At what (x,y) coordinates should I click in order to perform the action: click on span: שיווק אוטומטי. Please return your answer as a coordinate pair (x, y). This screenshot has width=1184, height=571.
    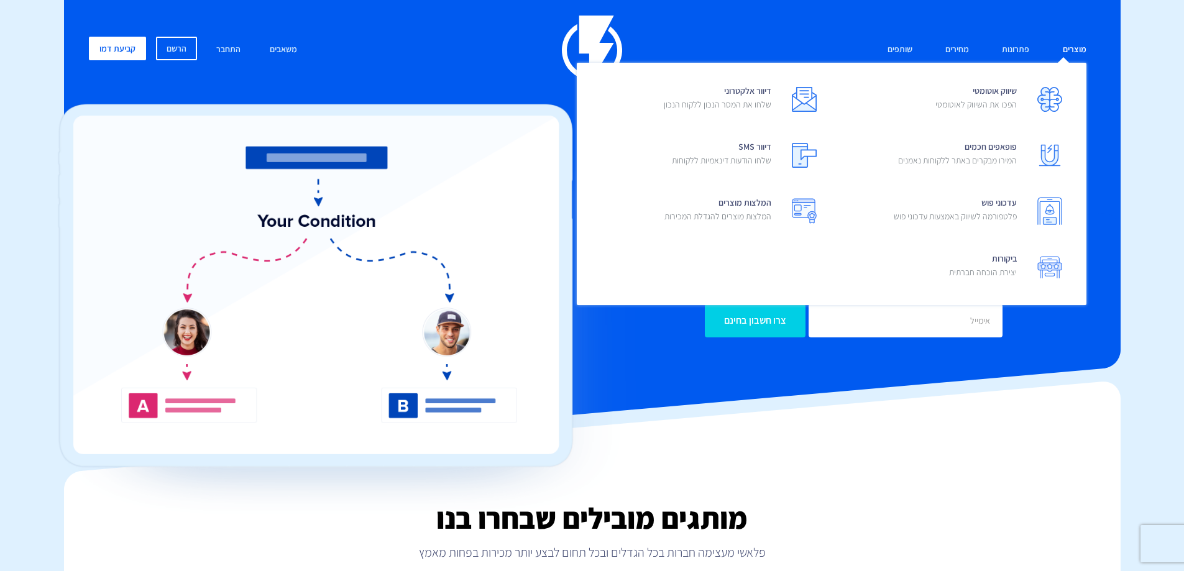
    Looking at the image, I should click on (976, 99).